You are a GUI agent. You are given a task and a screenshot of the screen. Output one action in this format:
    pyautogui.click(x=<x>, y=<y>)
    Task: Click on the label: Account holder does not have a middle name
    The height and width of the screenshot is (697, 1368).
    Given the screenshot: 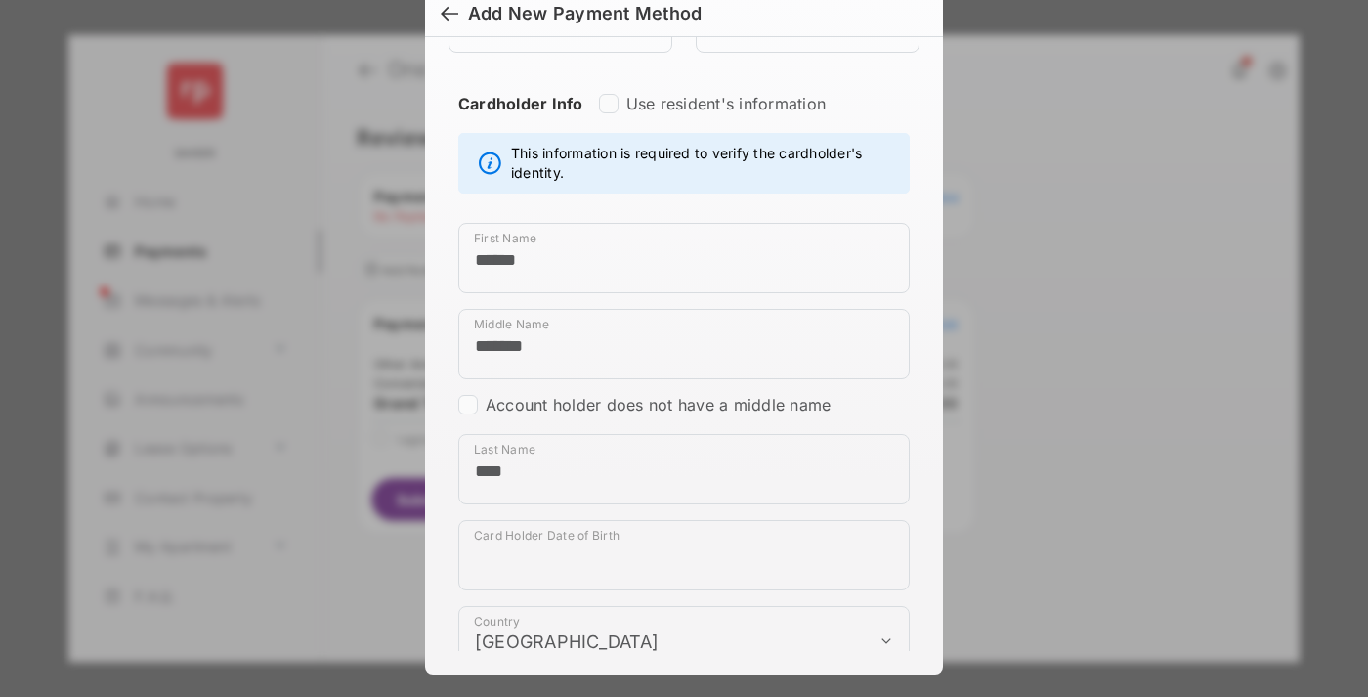 What is the action you would take?
    pyautogui.click(x=658, y=405)
    